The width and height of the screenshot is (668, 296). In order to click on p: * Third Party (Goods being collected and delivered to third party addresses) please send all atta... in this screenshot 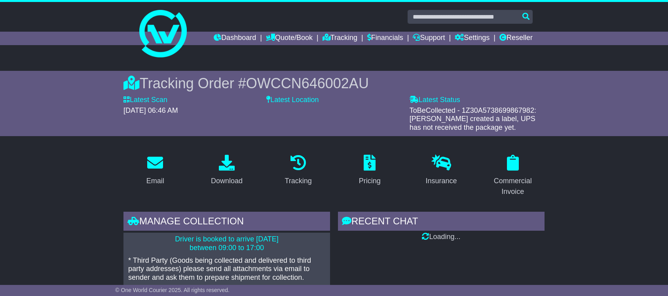, I will do `click(227, 269)`.